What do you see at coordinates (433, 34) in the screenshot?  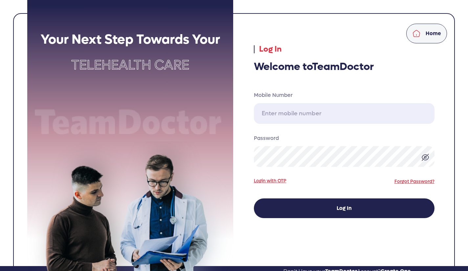 I see `p: Home` at bounding box center [433, 34].